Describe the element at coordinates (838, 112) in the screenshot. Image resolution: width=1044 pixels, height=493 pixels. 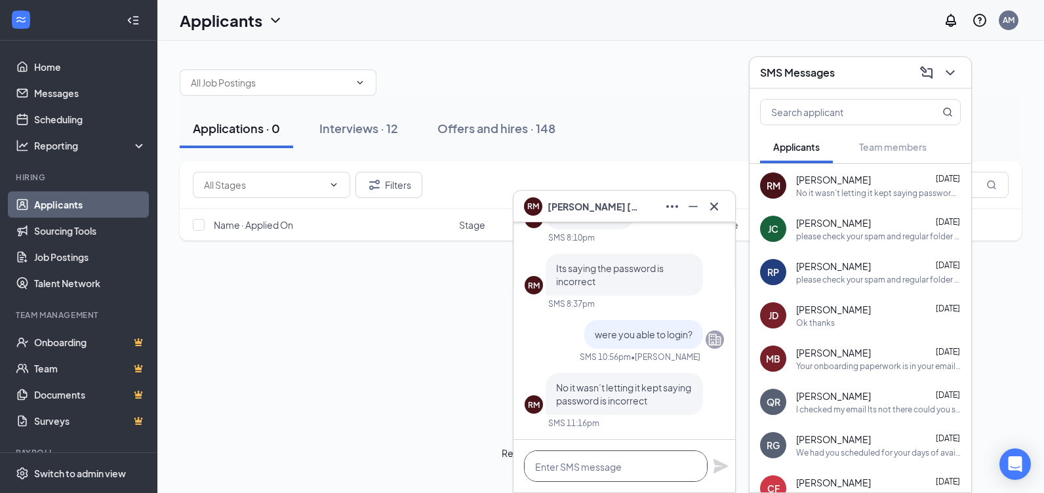
I see `input: Search applicant` at that location.